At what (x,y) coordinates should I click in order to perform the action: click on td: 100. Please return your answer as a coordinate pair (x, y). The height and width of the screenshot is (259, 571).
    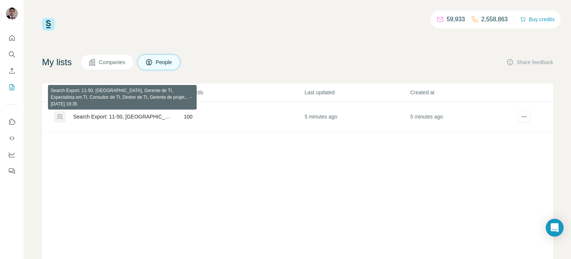
    Looking at the image, I should click on (244, 116).